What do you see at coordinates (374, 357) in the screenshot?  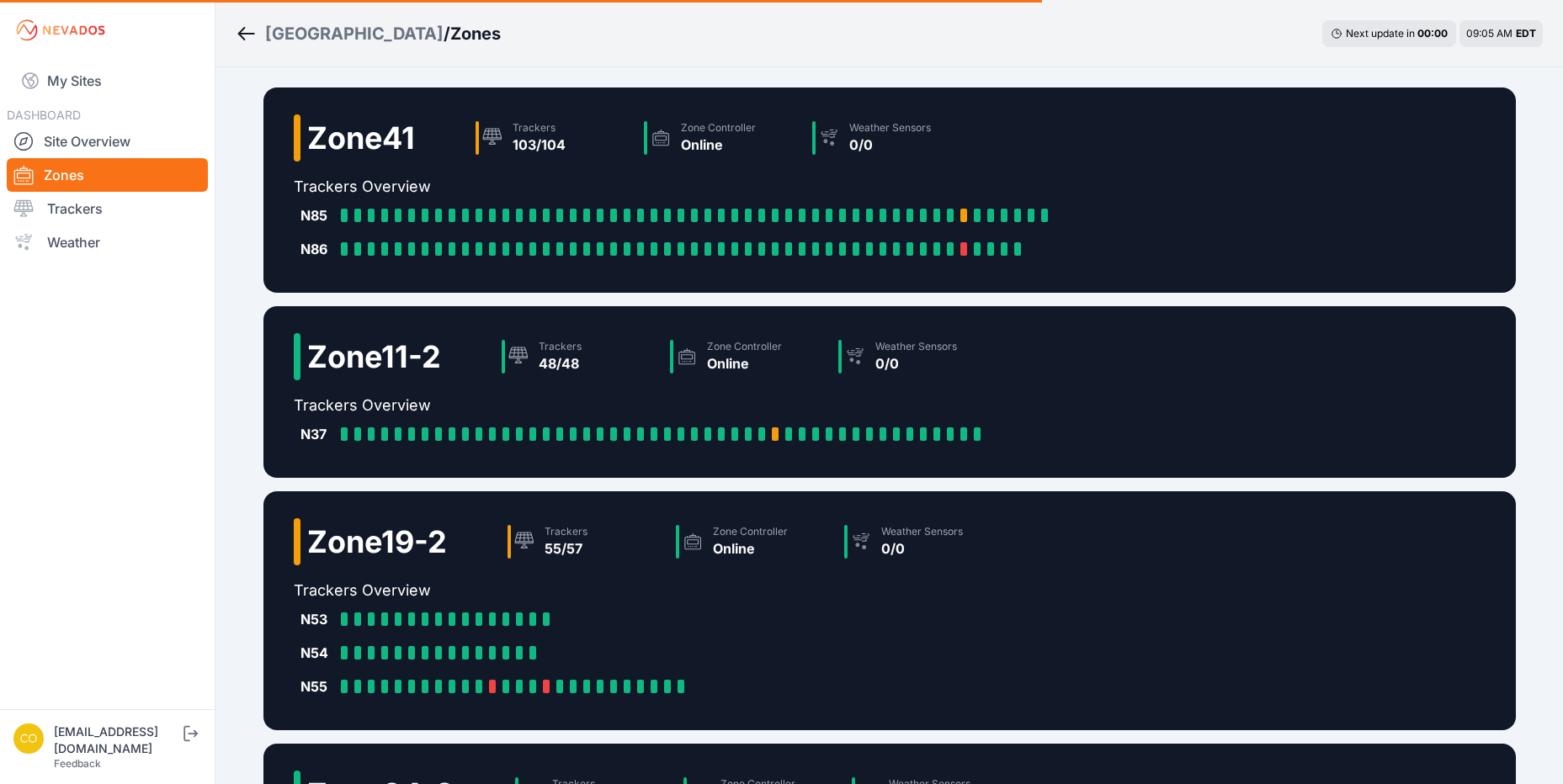 I see `h2: Zone 11-2` at bounding box center [374, 357].